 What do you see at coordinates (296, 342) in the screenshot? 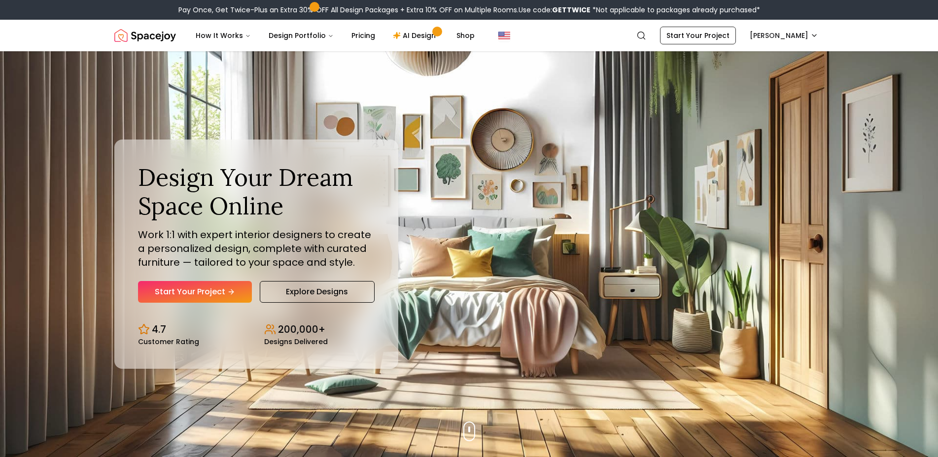
I see `small: Designs Delivered` at bounding box center [296, 342].